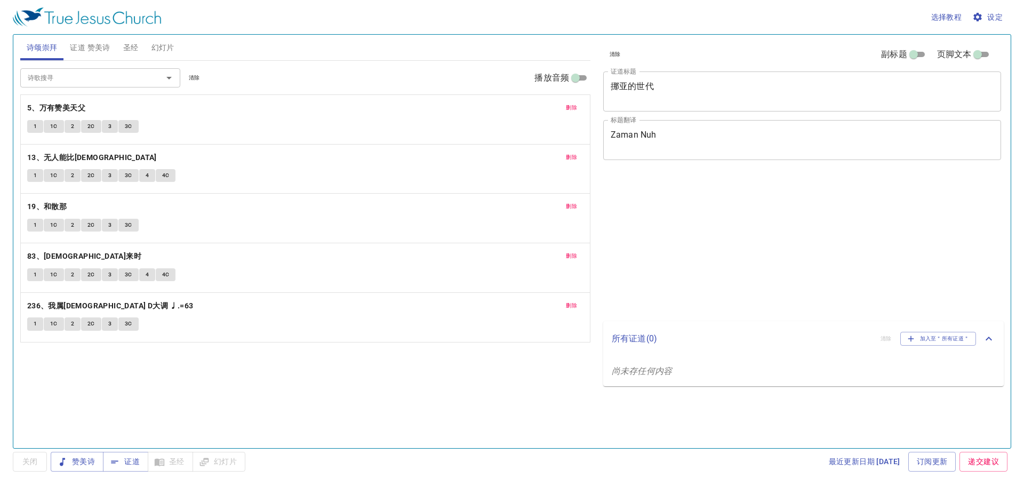  Describe the element at coordinates (802, 91) in the screenshot. I see `textarea: 挪亚的世代` at that location.